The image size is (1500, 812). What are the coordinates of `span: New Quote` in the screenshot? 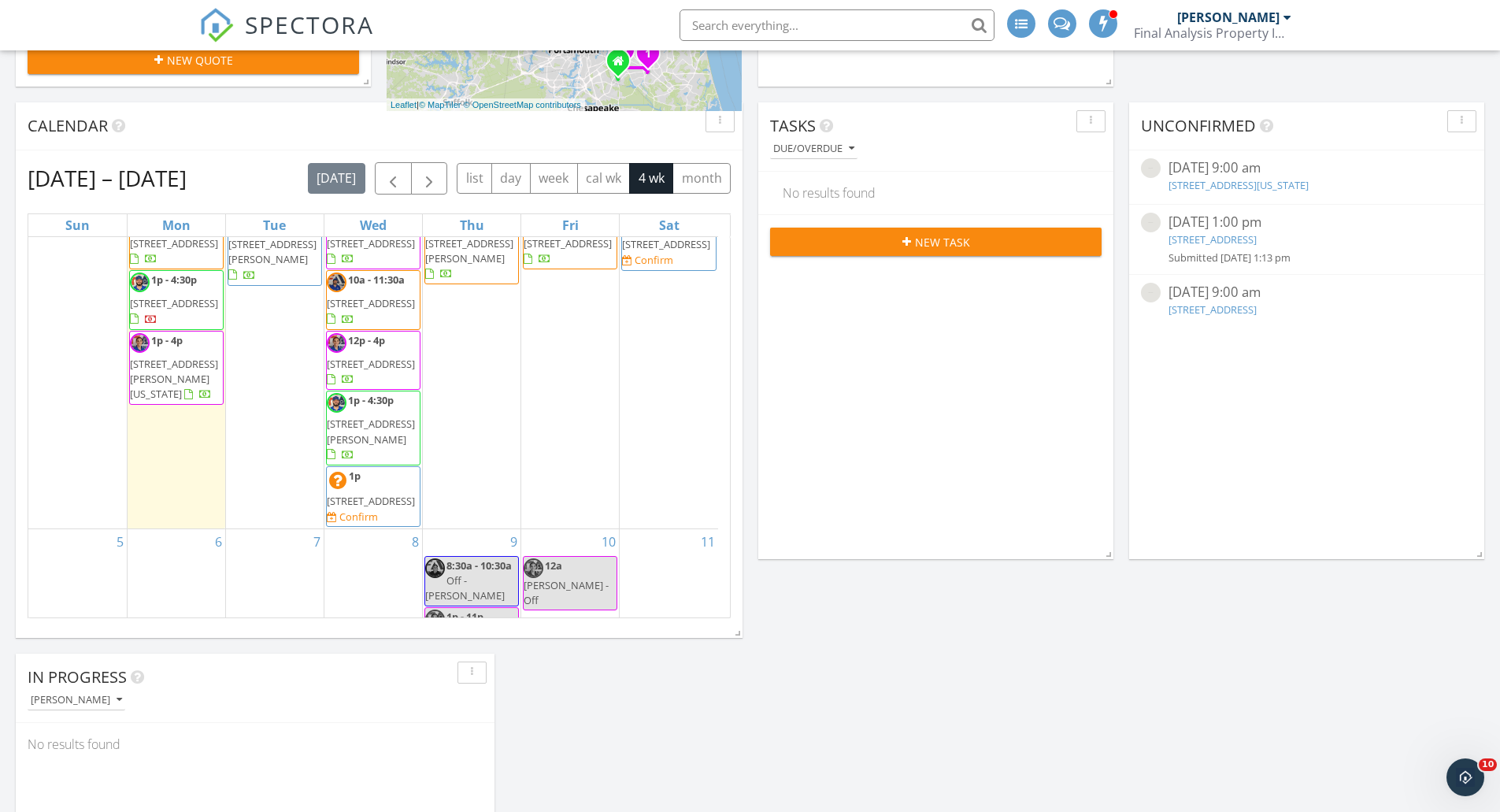 It's located at (200, 60).